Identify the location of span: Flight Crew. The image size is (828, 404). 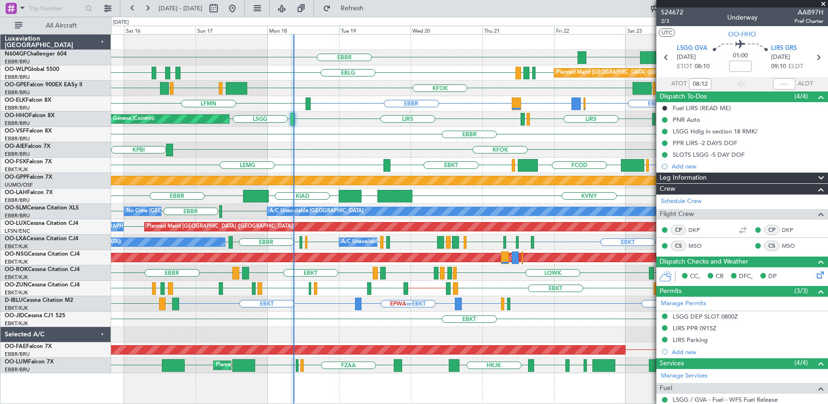
(677, 214).